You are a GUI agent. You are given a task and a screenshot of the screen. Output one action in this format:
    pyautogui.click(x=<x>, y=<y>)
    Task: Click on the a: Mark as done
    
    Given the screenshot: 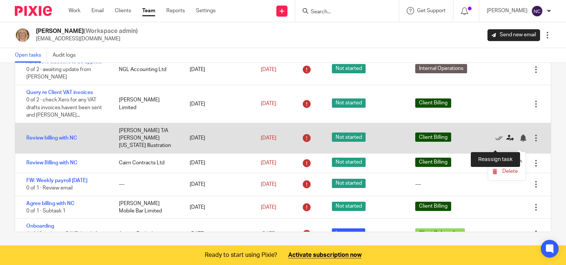 What is the action you would take?
    pyautogui.click(x=500, y=138)
    